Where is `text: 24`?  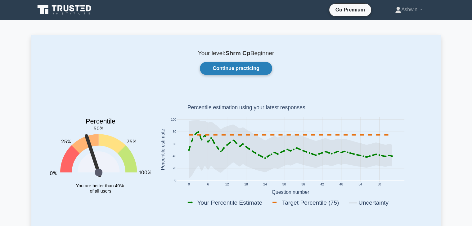
text: 24 is located at coordinates (265, 185).